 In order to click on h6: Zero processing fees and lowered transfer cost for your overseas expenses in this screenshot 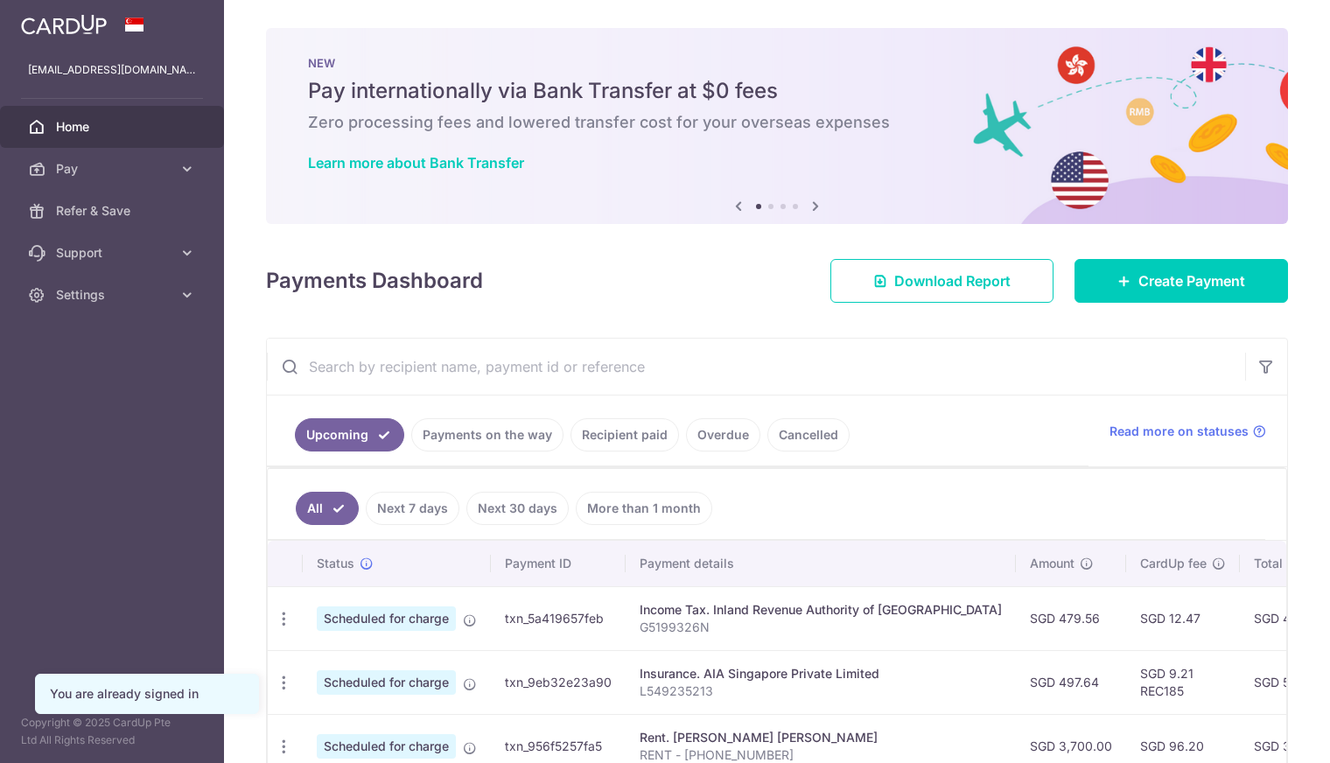, I will do `click(777, 122)`.